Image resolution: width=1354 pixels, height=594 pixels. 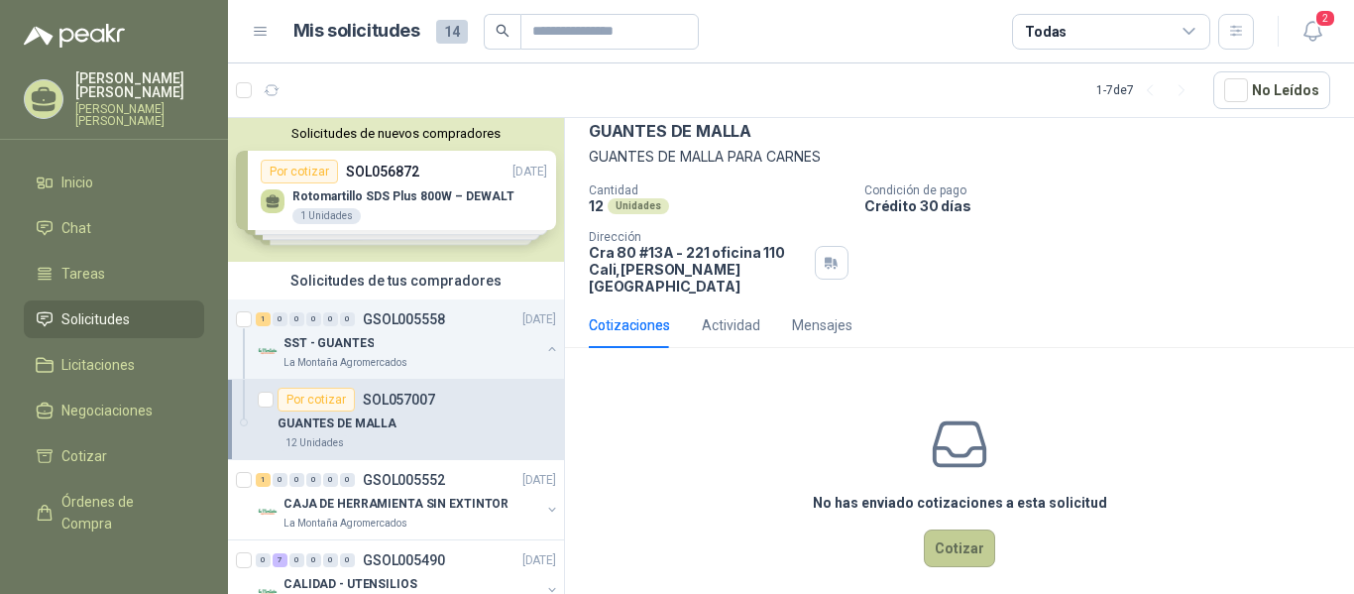 I want to click on a: Tareas, so click(x=114, y=274).